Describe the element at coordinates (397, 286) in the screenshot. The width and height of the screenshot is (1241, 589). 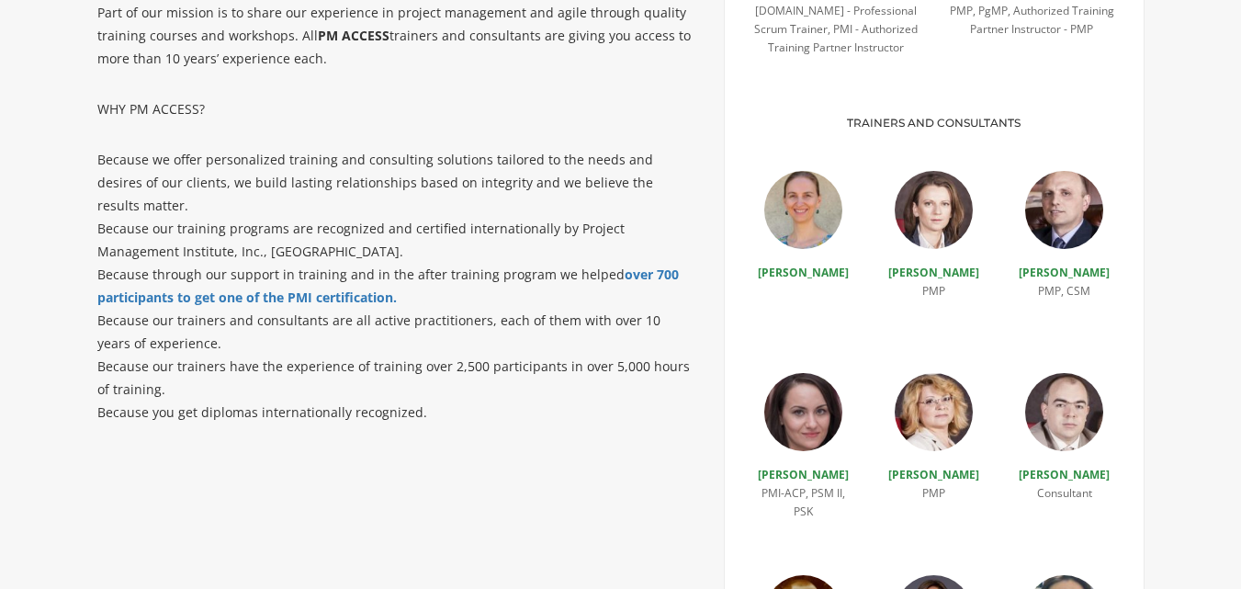
I see `li: Because through our support in training and in the after training program we helped` at that location.